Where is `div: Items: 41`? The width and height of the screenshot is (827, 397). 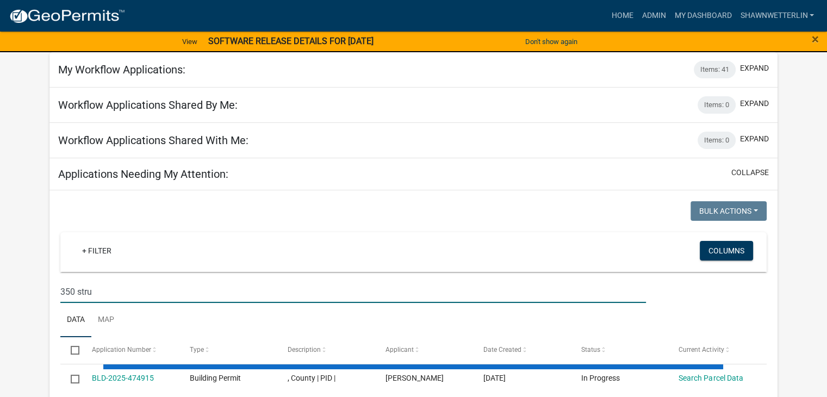
div: Items: 41 is located at coordinates (715, 70).